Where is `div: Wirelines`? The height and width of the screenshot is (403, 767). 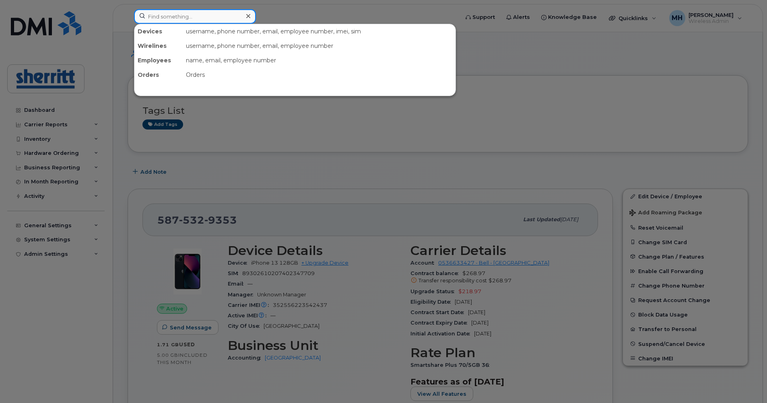 div: Wirelines is located at coordinates (159, 46).